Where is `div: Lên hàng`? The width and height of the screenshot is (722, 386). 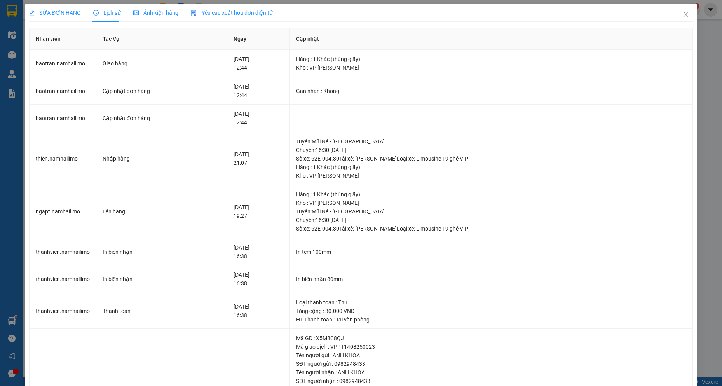 div: Lên hàng is located at coordinates (162, 211).